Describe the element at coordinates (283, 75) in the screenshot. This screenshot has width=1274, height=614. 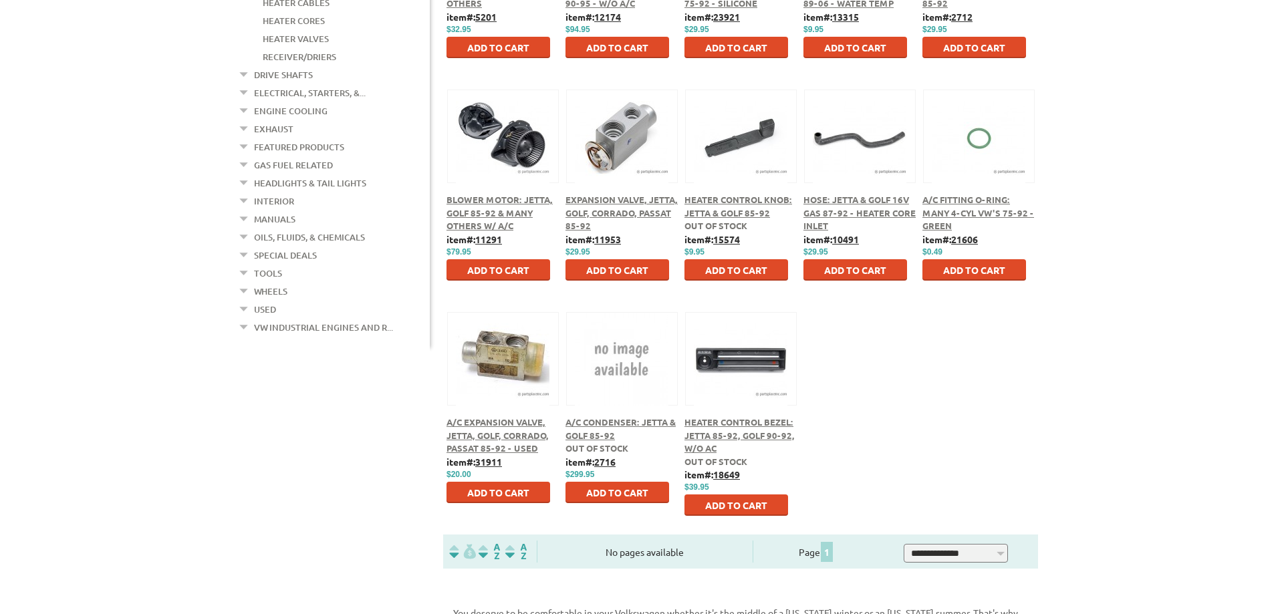
I see `a: Drive Shafts` at that location.